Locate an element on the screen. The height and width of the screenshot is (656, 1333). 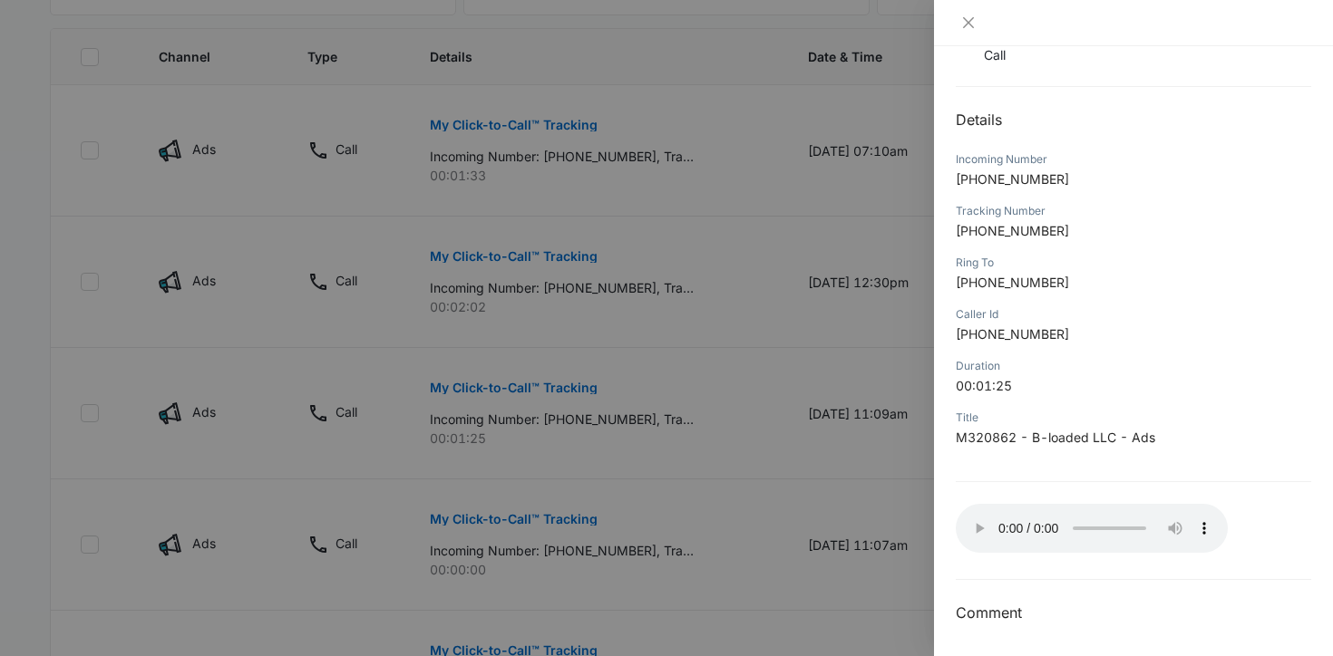
h3: Comment is located at coordinates (1133, 613).